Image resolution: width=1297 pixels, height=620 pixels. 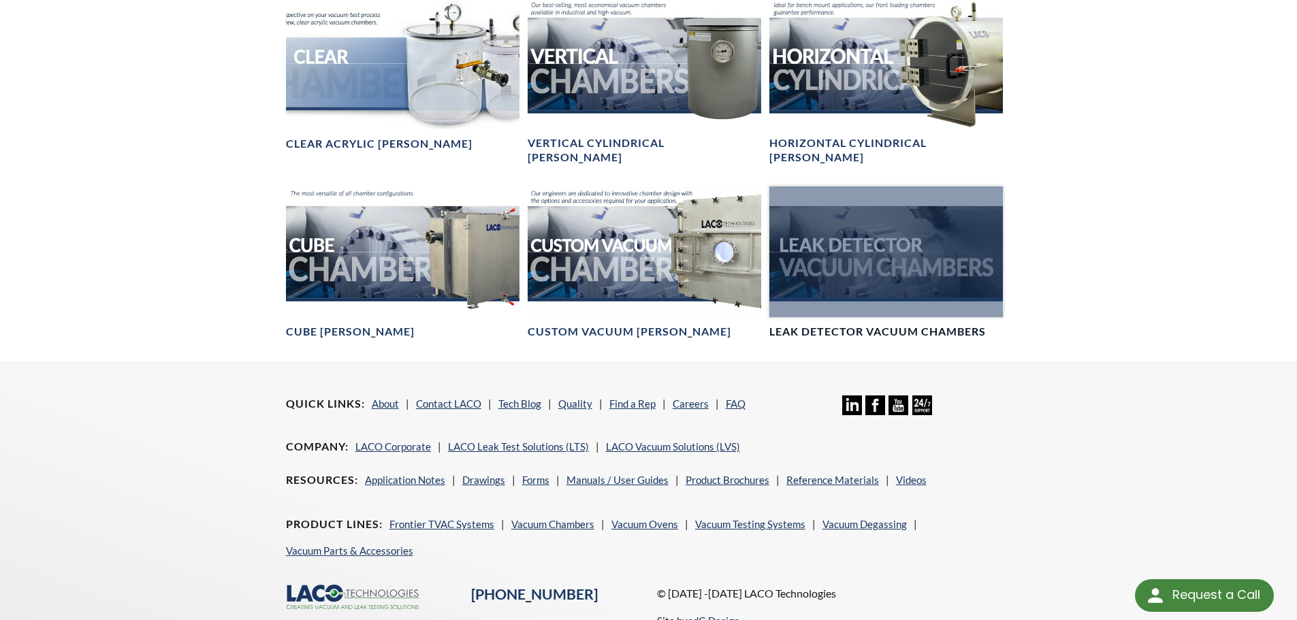 What do you see at coordinates (632, 404) in the screenshot?
I see `a: Find a Rep` at bounding box center [632, 404].